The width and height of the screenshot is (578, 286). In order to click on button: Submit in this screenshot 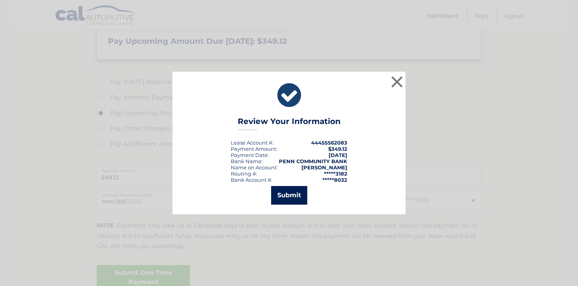, I will do `click(289, 196)`.